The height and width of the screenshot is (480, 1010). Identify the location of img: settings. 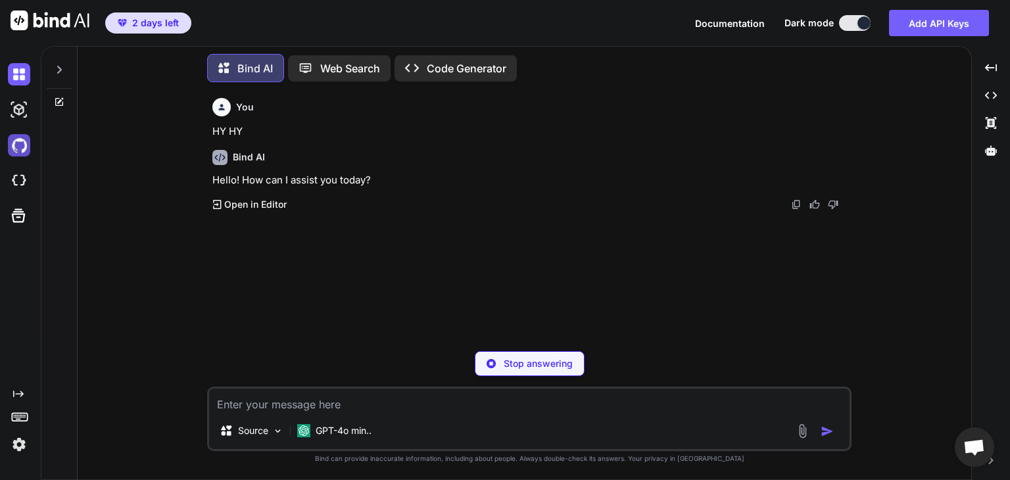
(19, 444).